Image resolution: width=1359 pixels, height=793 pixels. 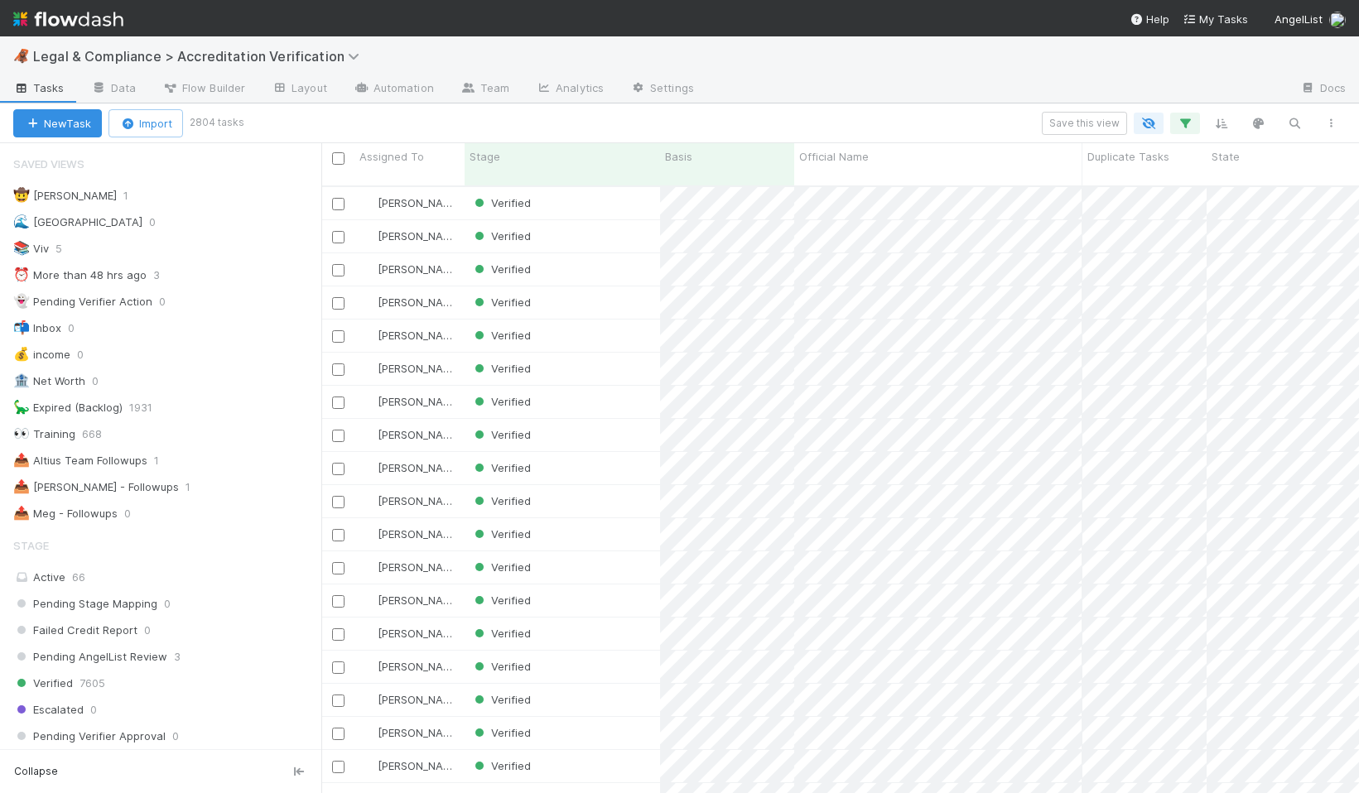 I want to click on a: My Tasks, so click(x=1215, y=19).